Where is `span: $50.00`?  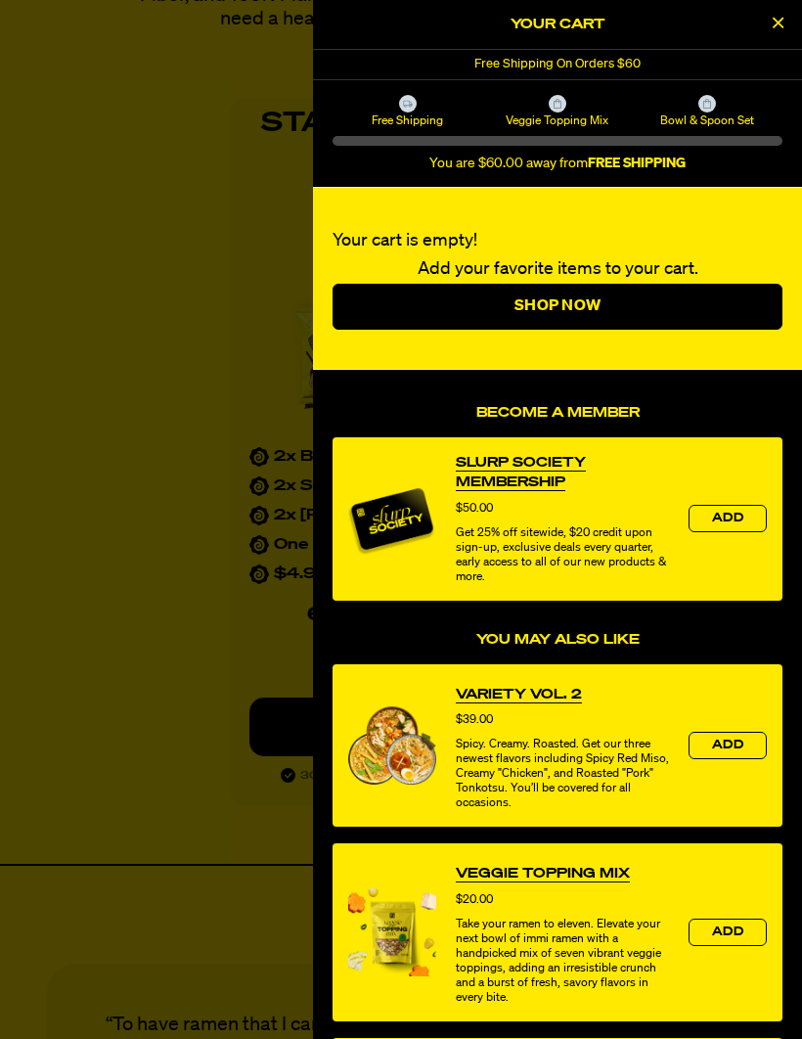
span: $50.00 is located at coordinates (474, 509).